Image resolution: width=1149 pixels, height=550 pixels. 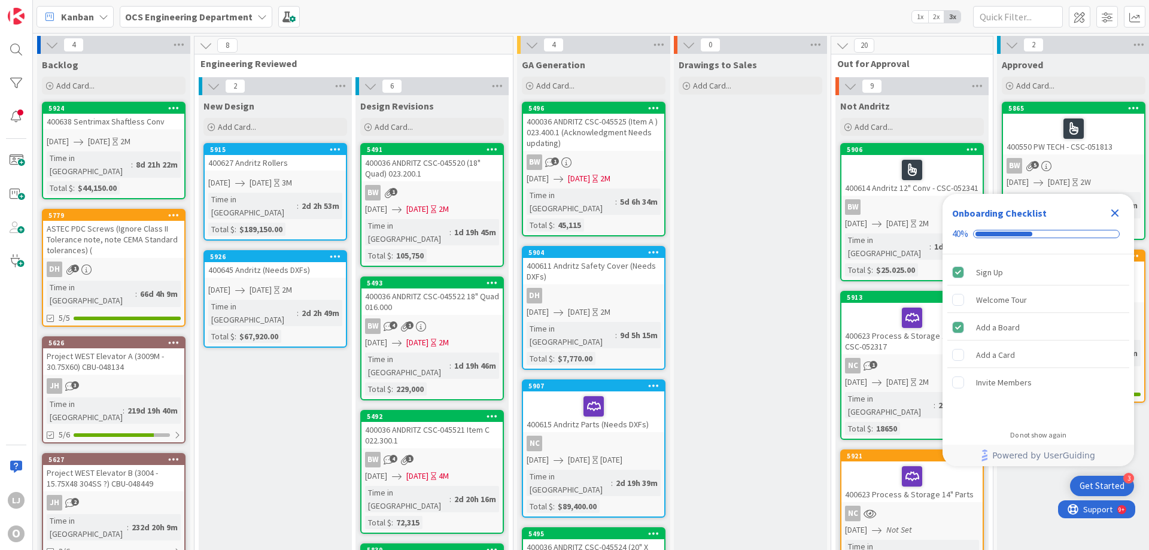 I want to click on span: 2, so click(x=1034, y=45).